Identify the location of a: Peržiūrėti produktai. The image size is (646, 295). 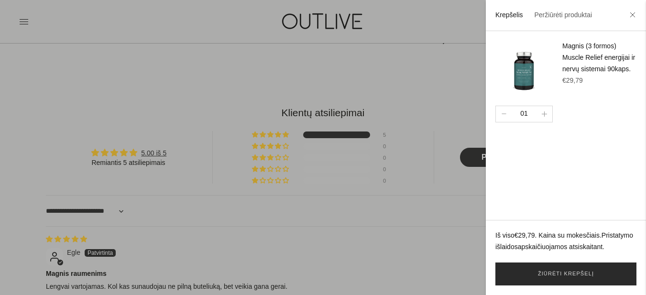
(563, 15).